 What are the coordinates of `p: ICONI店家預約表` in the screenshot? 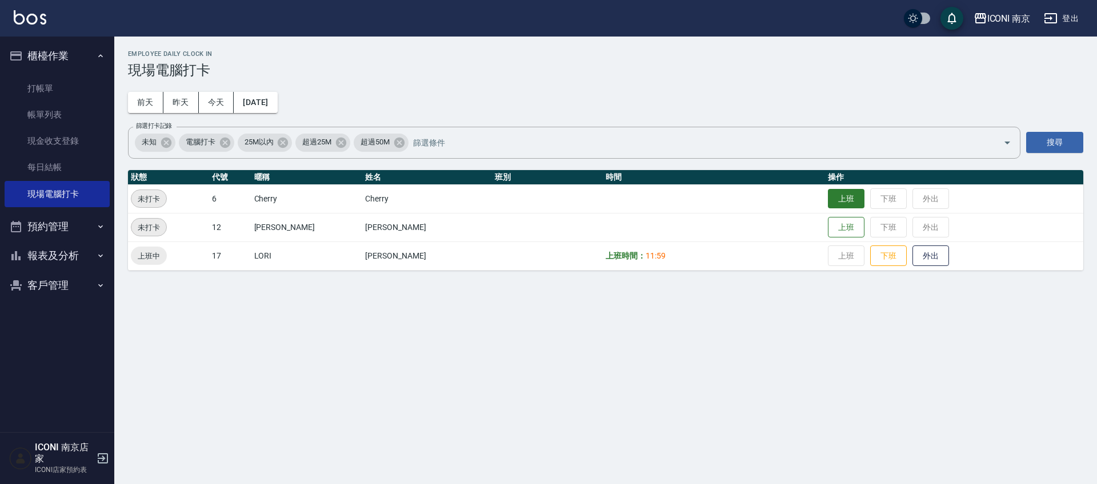 It's located at (64, 470).